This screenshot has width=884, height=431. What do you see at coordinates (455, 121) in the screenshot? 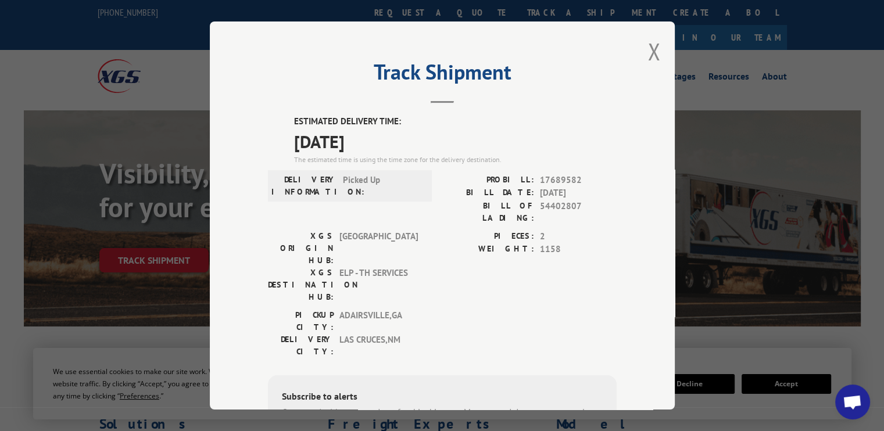
I see `label: ESTIMATED DELIVERY TIME:` at bounding box center [455, 121].